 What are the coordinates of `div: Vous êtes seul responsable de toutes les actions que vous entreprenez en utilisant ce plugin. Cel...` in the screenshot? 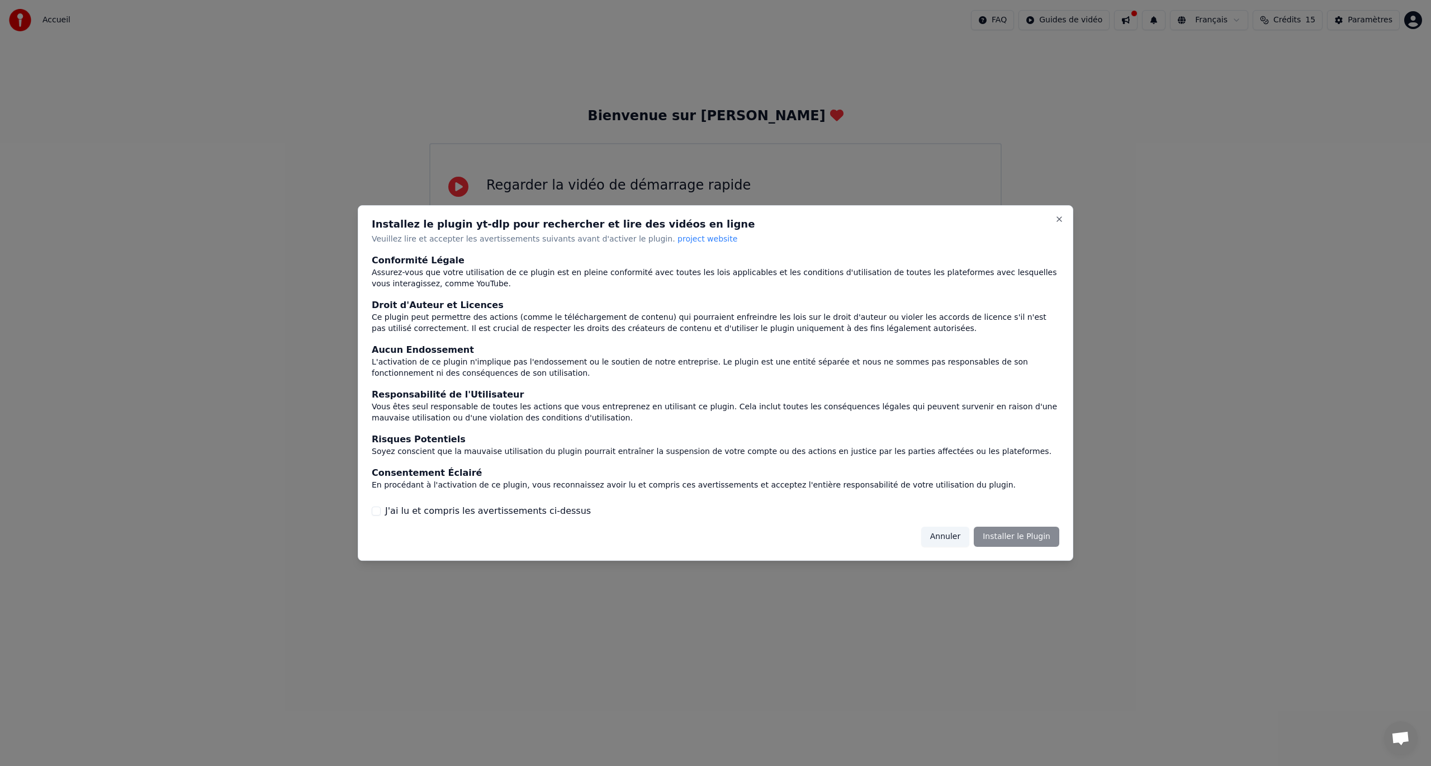 It's located at (715, 412).